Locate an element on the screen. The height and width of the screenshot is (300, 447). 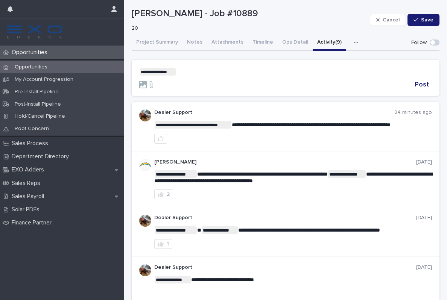
p: Solar PDFs is located at coordinates (27, 210).